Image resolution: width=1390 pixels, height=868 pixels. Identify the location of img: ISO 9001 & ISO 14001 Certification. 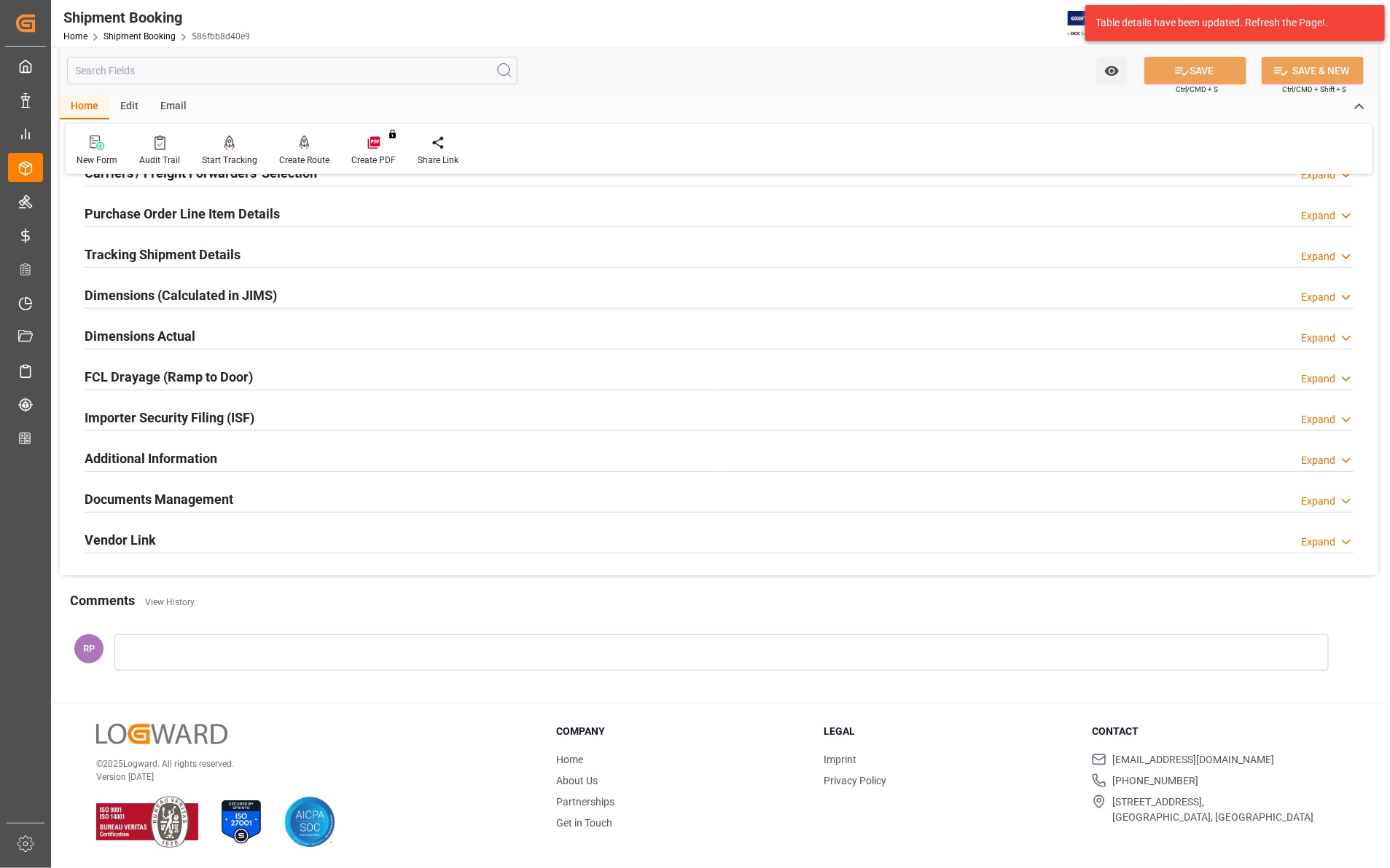
(147, 823).